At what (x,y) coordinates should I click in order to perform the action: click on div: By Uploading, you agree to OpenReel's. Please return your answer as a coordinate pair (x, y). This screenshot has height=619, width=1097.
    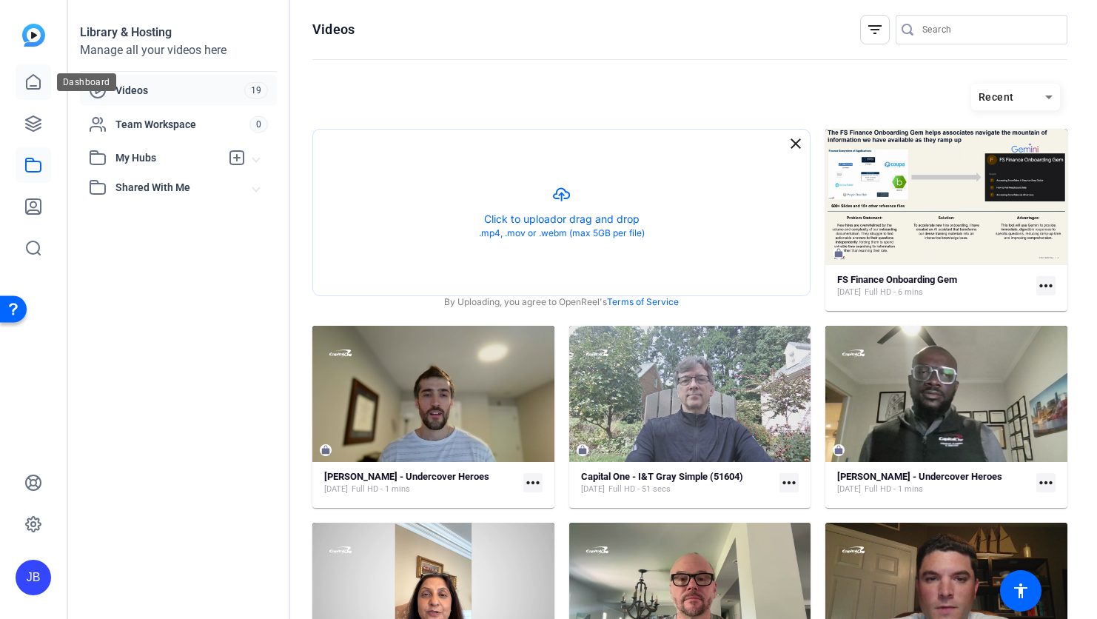
    Looking at the image, I should click on (561, 302).